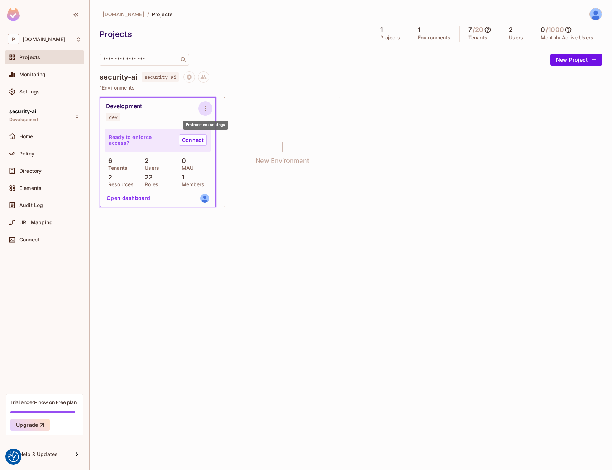  Describe the element at coordinates (24, 120) in the screenshot. I see `span: Development` at that location.